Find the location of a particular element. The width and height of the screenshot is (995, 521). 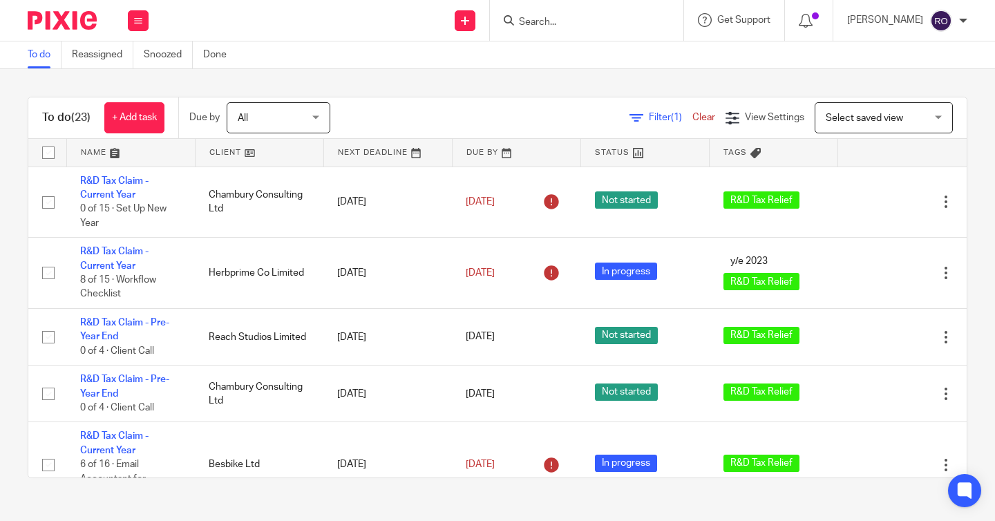

span: Tags is located at coordinates (735, 152).